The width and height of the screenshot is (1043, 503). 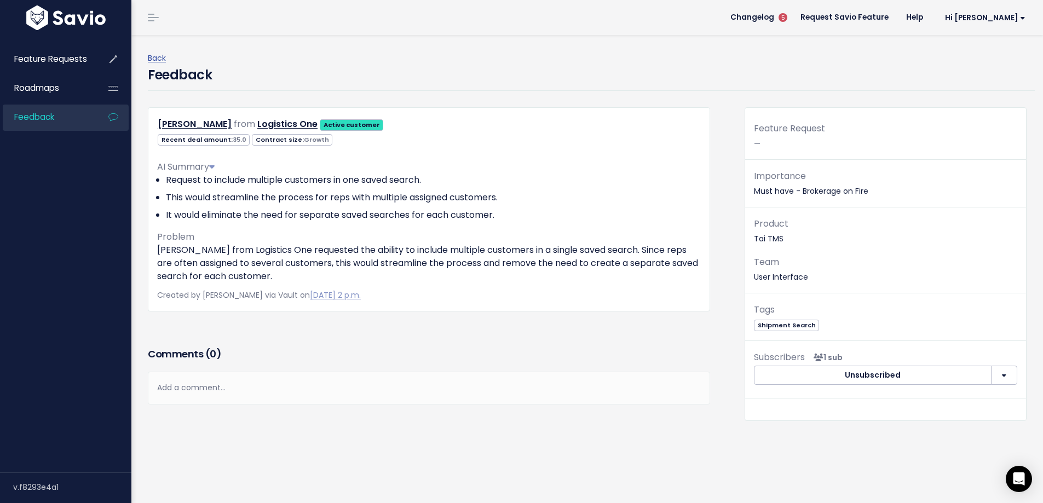 I want to click on strong: Active customer, so click(x=351, y=125).